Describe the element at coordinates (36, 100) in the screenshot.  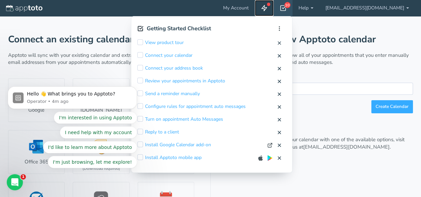
I see `a: Google` at that location.